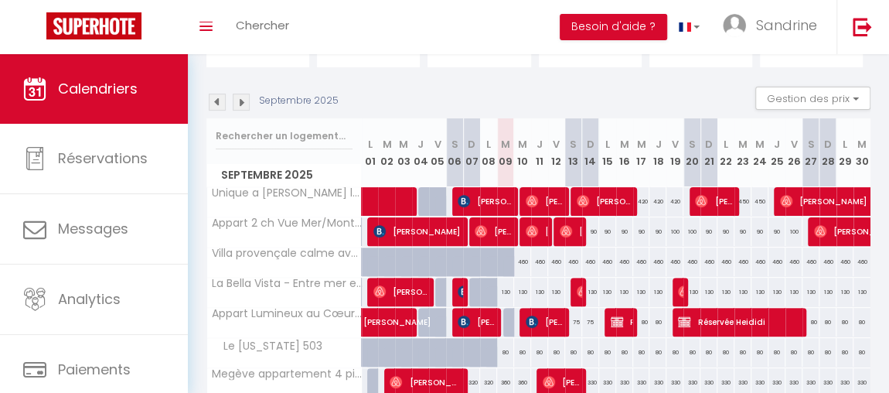 Image resolution: width=889 pixels, height=393 pixels. I want to click on th: 30, so click(862, 152).